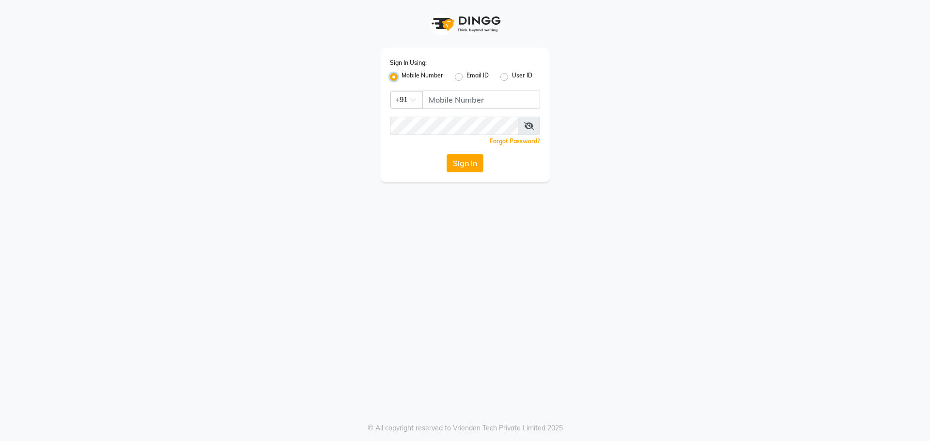  What do you see at coordinates (522, 77) in the screenshot?
I see `label: User ID` at bounding box center [522, 77].